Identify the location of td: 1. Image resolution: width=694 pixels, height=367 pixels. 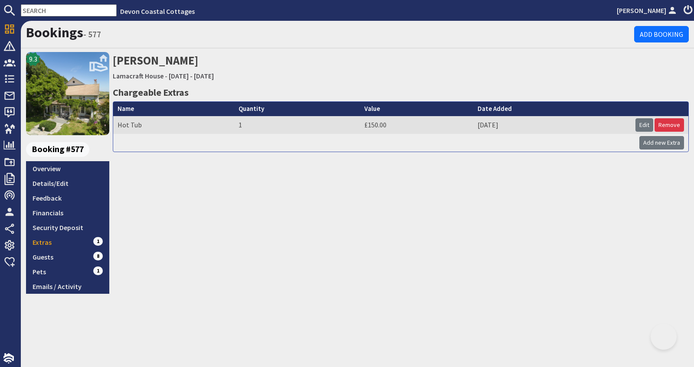
(297, 125).